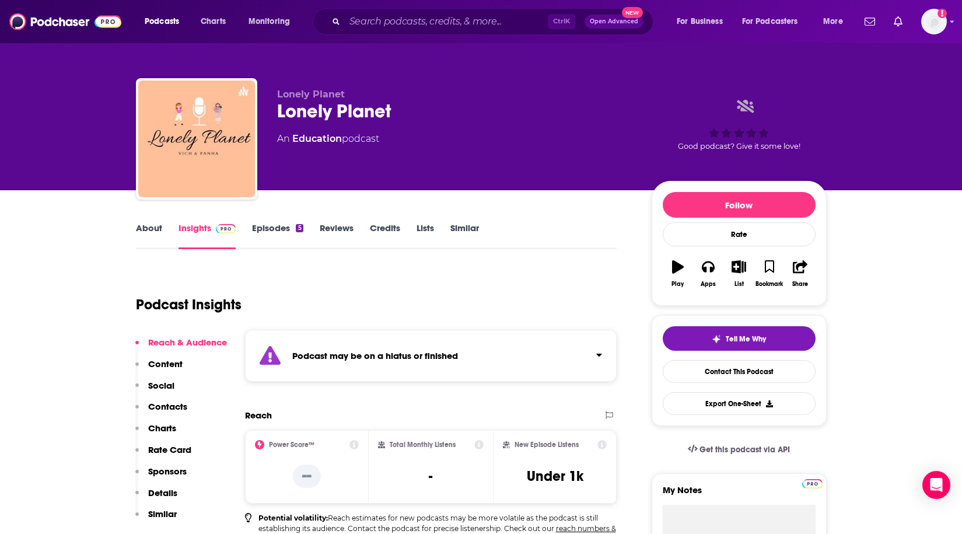 Image resolution: width=962 pixels, height=534 pixels. I want to click on button: Content, so click(159, 369).